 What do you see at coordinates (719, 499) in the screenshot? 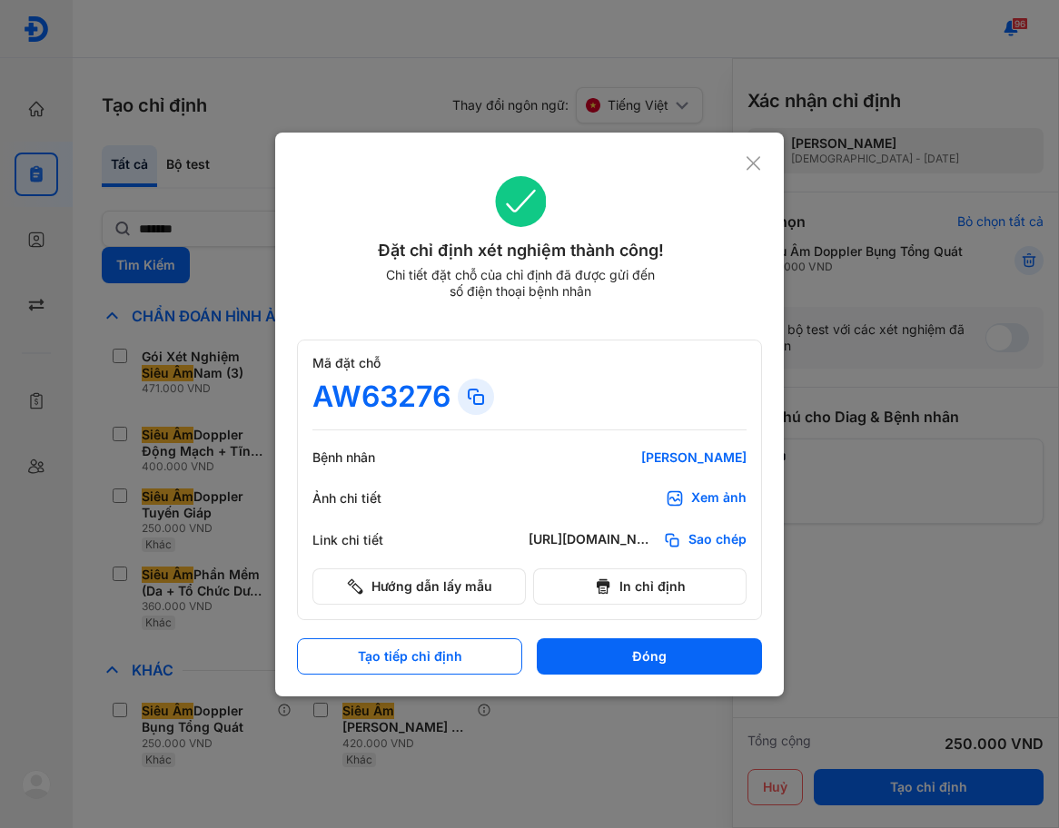
I see `div: Xem ảnh` at bounding box center [719, 499].